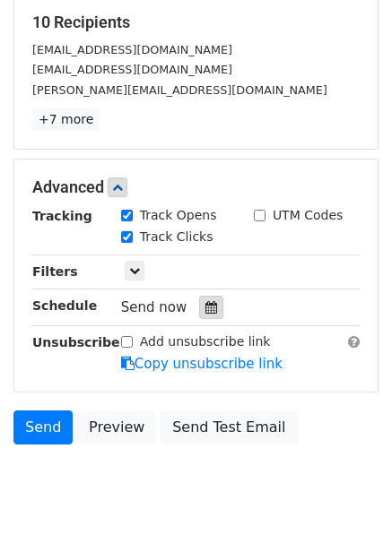 This screenshot has height=552, width=392. Describe the element at coordinates (195, 187) in the screenshot. I see `h5: Advanced` at that location.